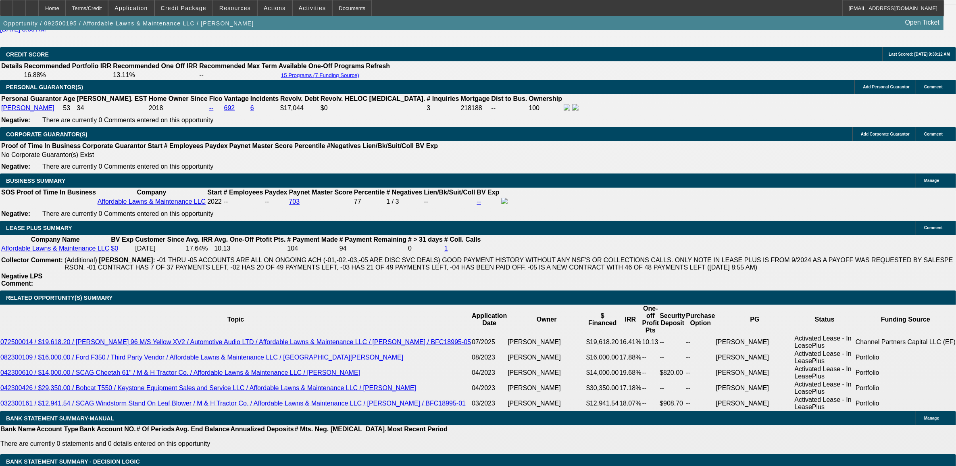 The width and height of the screenshot is (956, 466). I want to click on td: 104, so click(312, 248).